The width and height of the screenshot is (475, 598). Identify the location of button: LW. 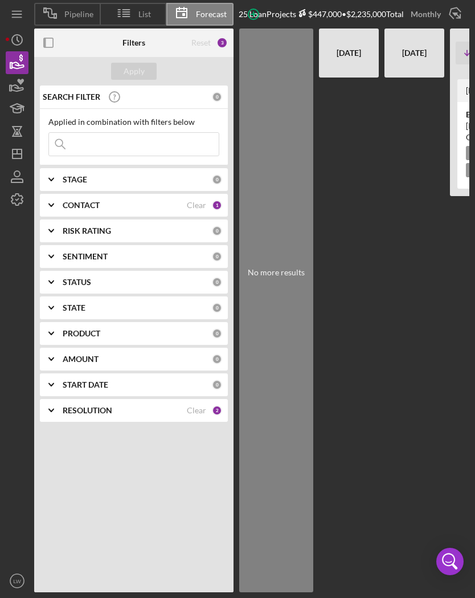
(17, 580).